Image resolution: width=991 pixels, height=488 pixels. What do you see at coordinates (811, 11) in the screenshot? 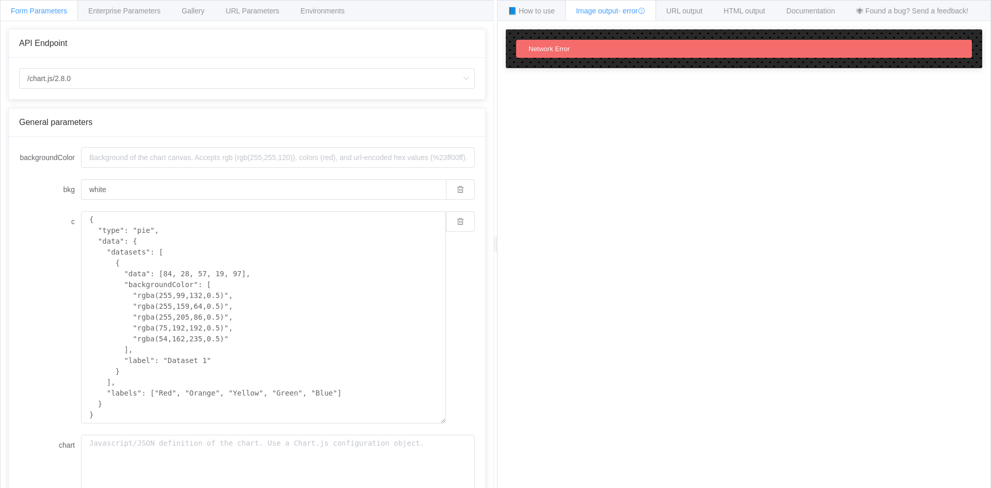
I see `span: Documentation` at bounding box center [811, 11].